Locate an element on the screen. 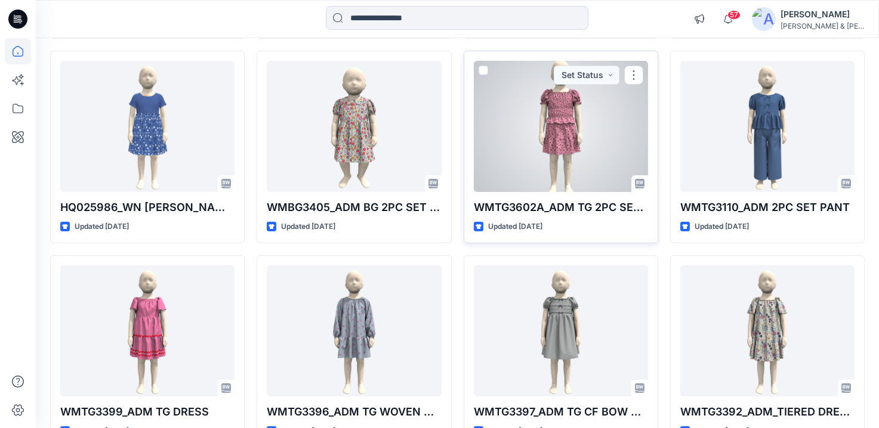 This screenshot has width=879, height=428. p: WMBG3405_ADM BG 2PC SET DRESS poplin_chambray 9.21 is located at coordinates (354, 208).